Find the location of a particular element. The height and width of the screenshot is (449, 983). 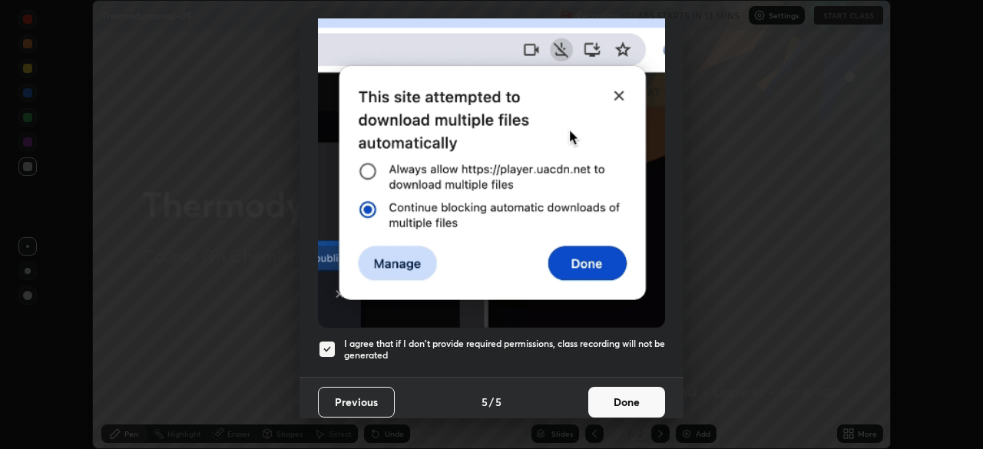

button: Previous is located at coordinates (356, 402).